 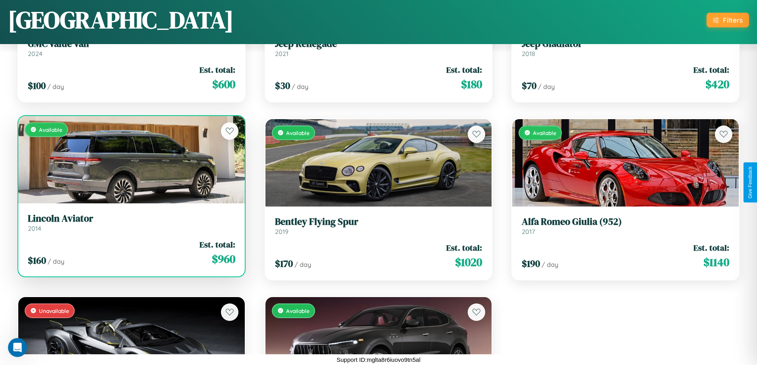 I want to click on span: $ 180, so click(x=471, y=84).